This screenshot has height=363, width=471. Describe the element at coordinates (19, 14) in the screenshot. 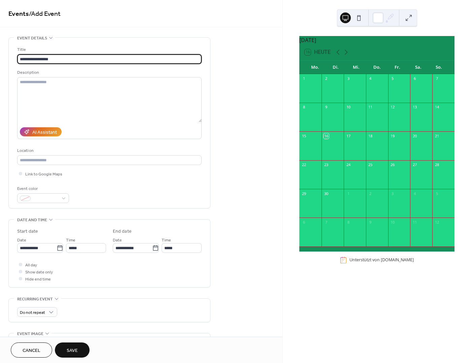

I see `a: Events` at that location.